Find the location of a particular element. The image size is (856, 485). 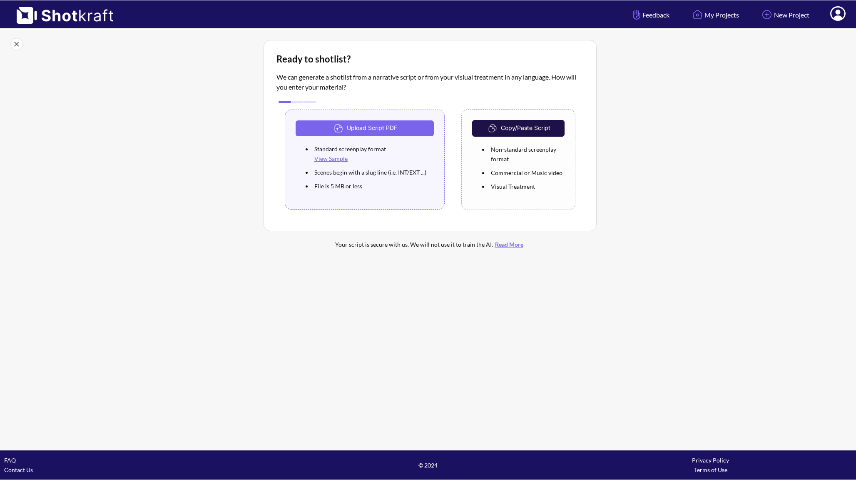

img: CopyAndPaste Icon is located at coordinates (493, 128).